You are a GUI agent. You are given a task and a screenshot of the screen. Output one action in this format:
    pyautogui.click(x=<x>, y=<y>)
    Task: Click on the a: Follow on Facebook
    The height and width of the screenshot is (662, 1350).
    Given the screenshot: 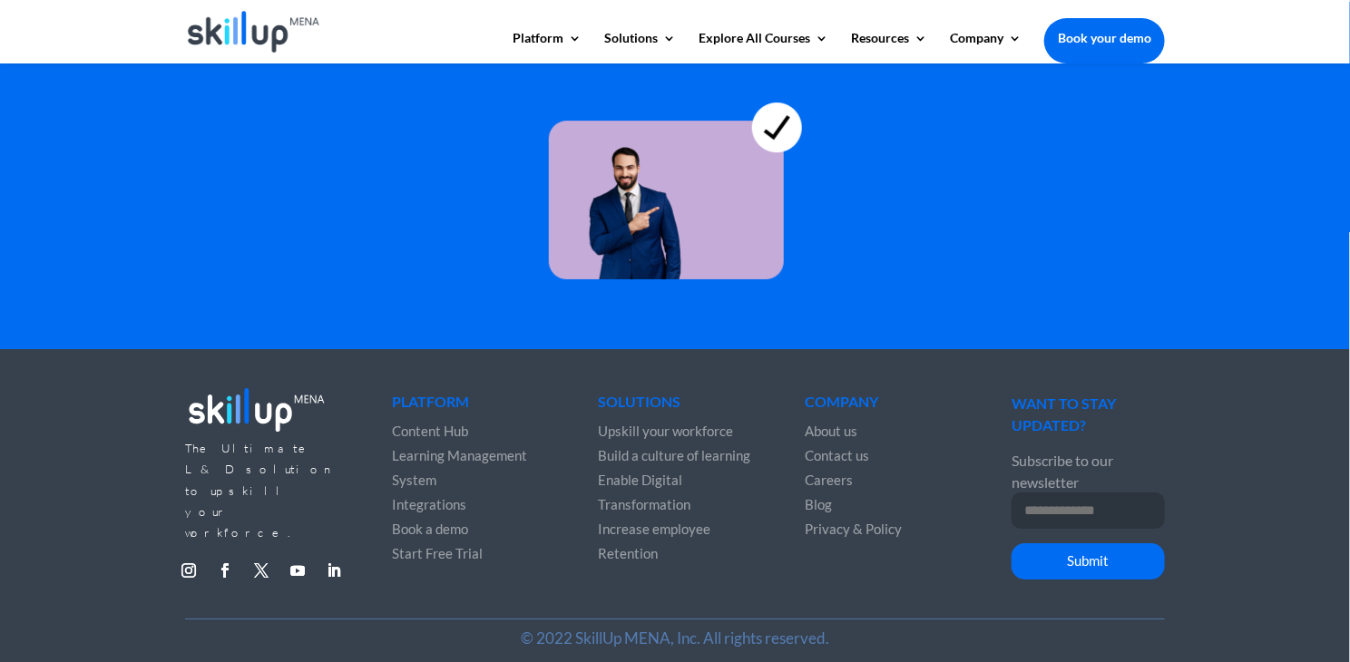 What is the action you would take?
    pyautogui.click(x=225, y=571)
    